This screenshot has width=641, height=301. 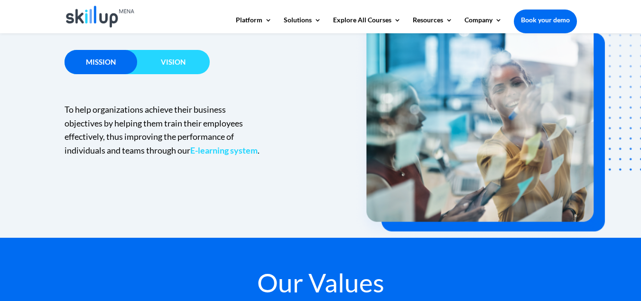 What do you see at coordinates (254, 25) in the screenshot?
I see `a: Platform` at bounding box center [254, 25].